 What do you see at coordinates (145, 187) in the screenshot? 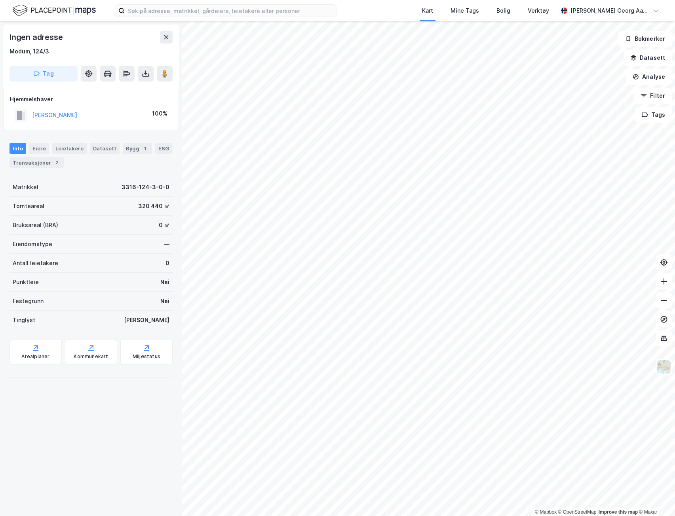
I see `div: 3316-124-3-0-0` at bounding box center [145, 187].